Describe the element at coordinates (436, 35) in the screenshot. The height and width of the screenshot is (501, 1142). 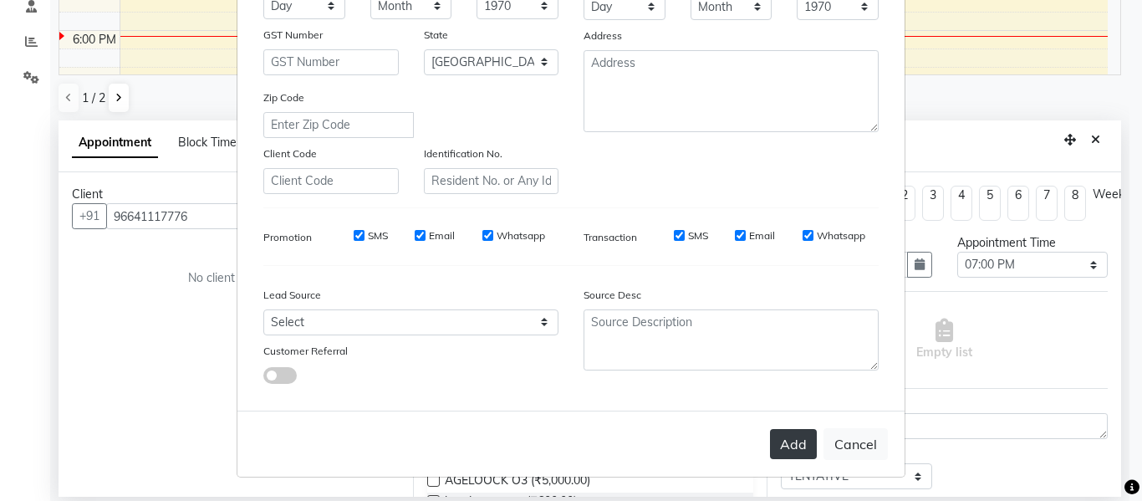
I see `label: State` at that location.